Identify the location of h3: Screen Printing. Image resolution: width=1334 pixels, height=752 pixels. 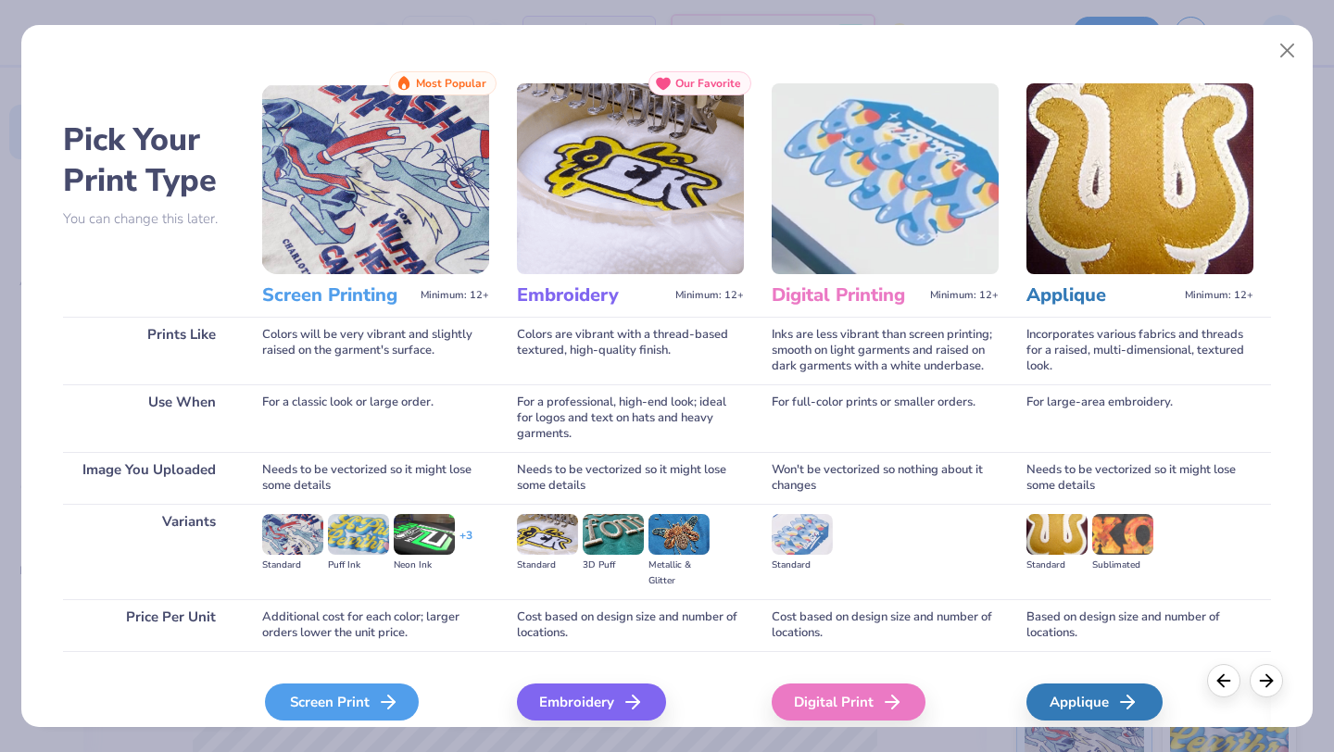
(337, 295).